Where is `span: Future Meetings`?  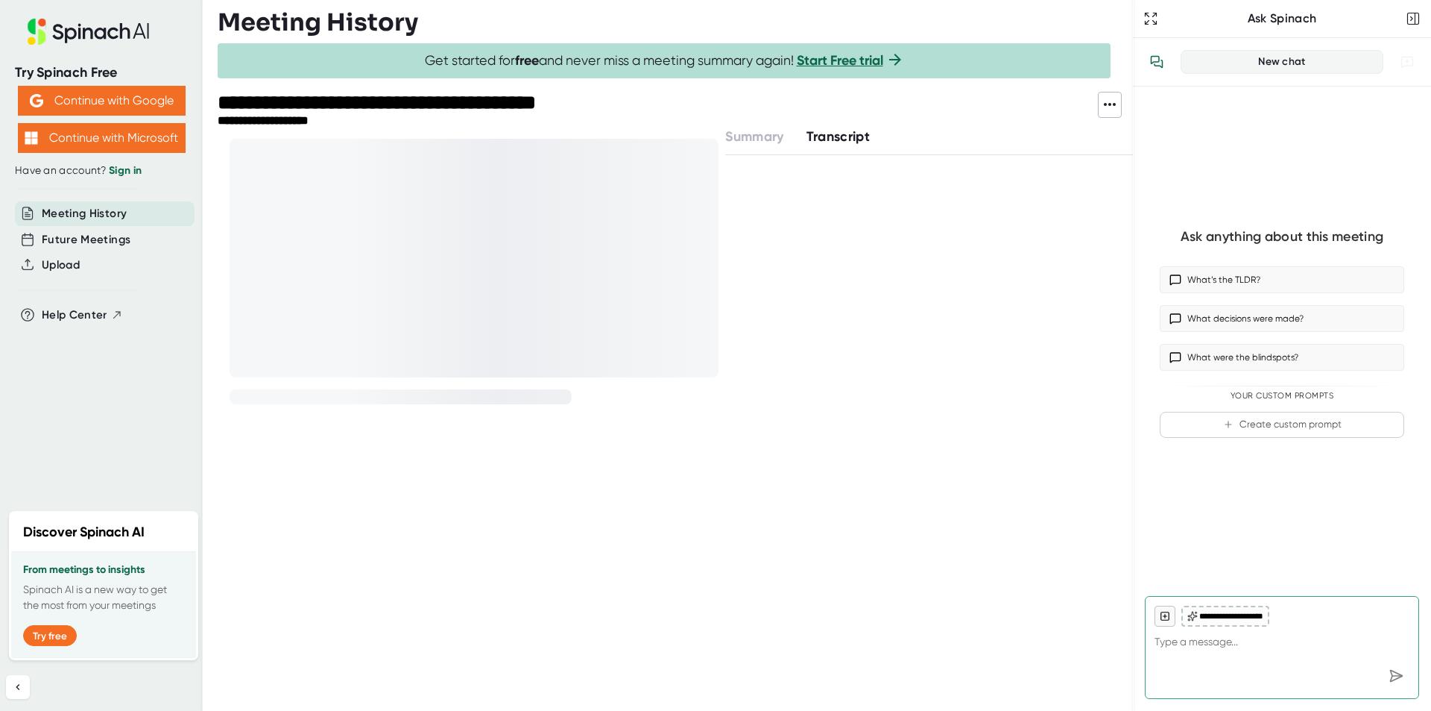
span: Future Meetings is located at coordinates (86, 239).